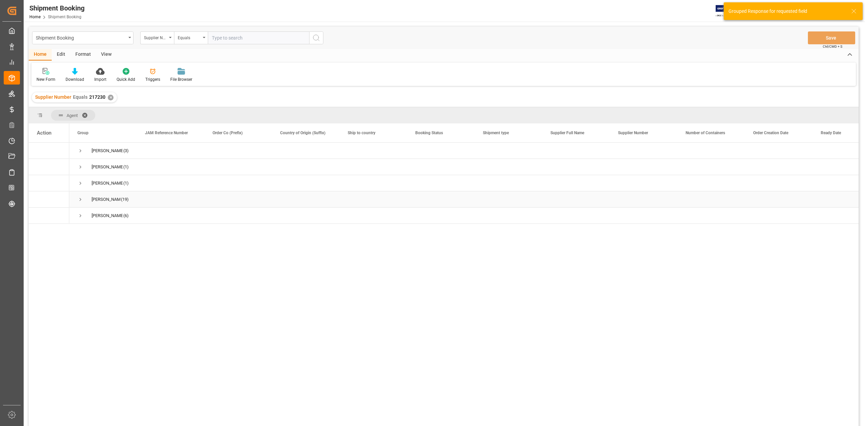 The image size is (865, 426). Describe the element at coordinates (362, 133) in the screenshot. I see `span: Ship to country` at that location.